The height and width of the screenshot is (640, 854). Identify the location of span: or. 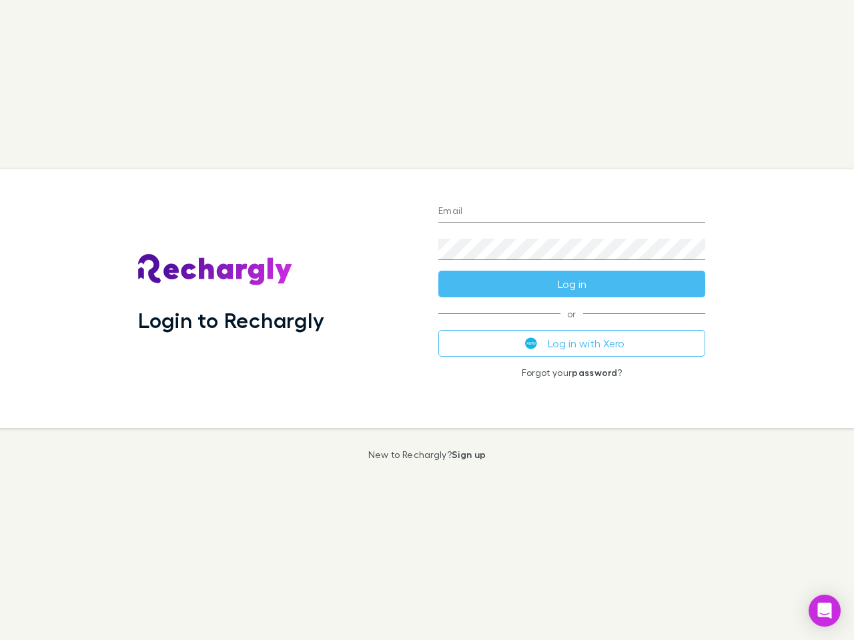
(572, 313).